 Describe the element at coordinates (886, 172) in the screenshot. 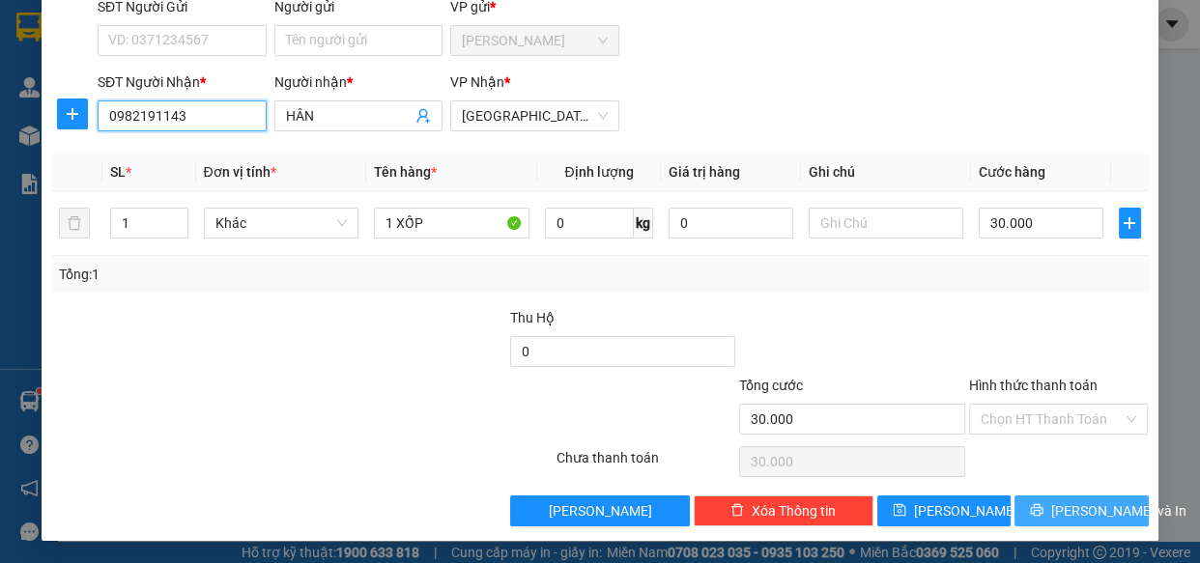

I see `th: Ghi chú` at that location.